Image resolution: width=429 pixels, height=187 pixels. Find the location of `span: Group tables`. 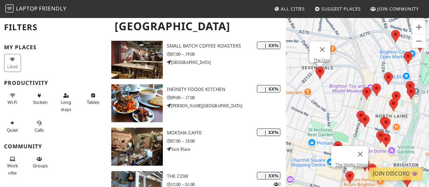

span: Group tables is located at coordinates (40, 166).